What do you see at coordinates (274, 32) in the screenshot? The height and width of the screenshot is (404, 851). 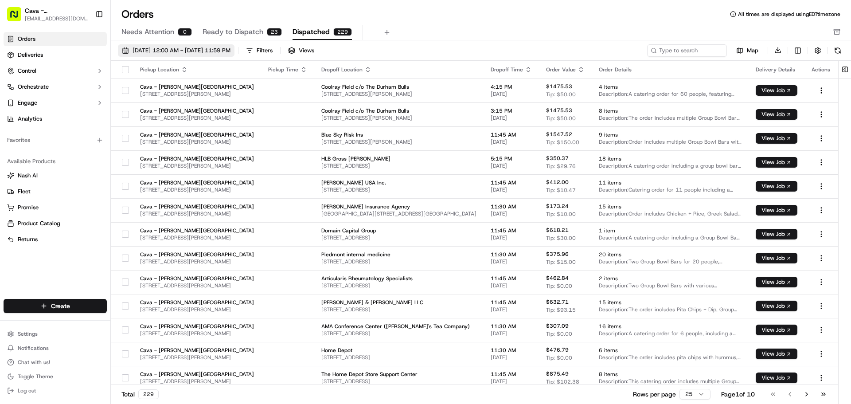 I see `div: 23` at bounding box center [274, 32].